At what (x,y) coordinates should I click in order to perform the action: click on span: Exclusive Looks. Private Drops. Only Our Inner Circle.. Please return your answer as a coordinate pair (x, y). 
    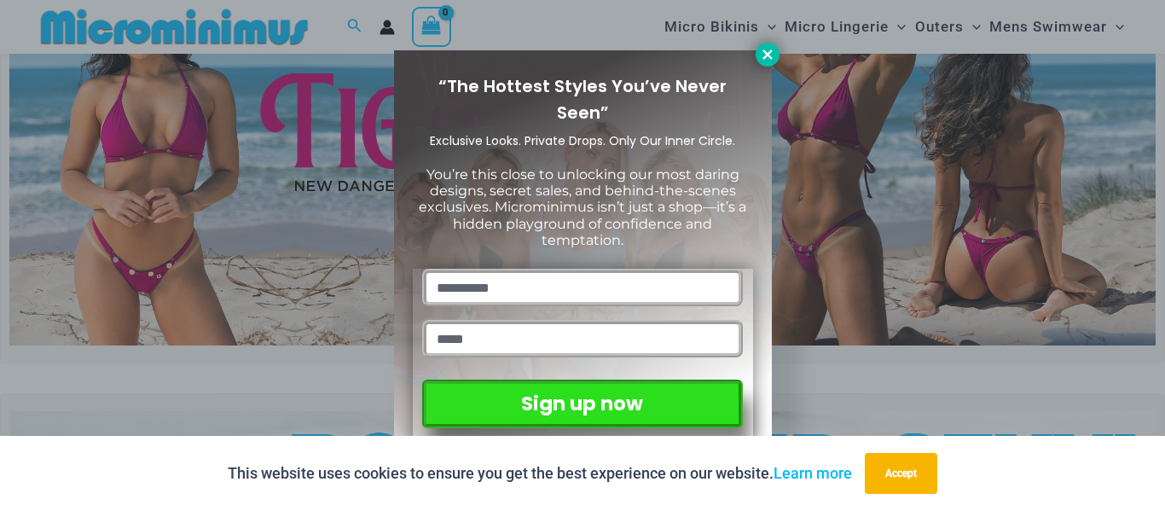
    Looking at the image, I should click on (583, 141).